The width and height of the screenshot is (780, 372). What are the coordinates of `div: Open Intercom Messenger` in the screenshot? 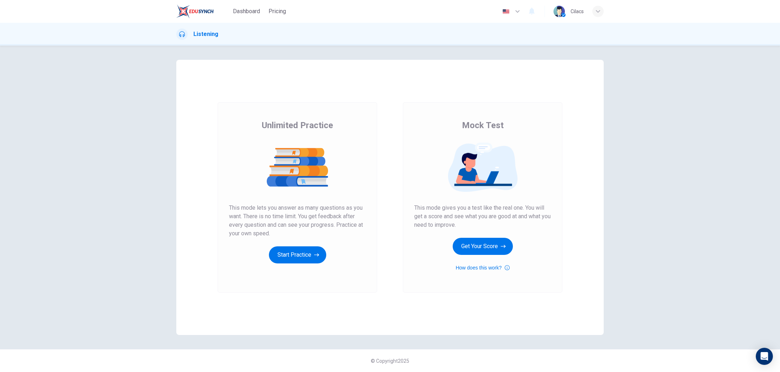 It's located at (764, 357).